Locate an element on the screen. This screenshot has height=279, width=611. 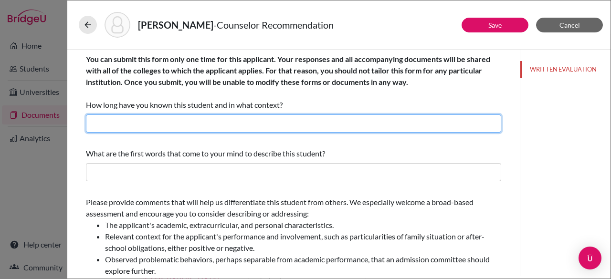
button: WRITTEN EVALUATION is located at coordinates (565, 69).